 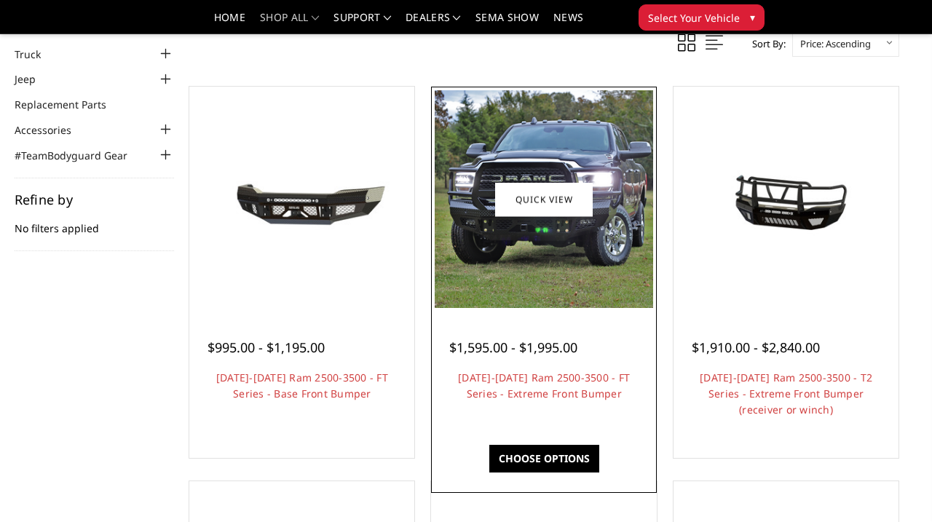 I want to click on div: No filters applied, so click(x=95, y=222).